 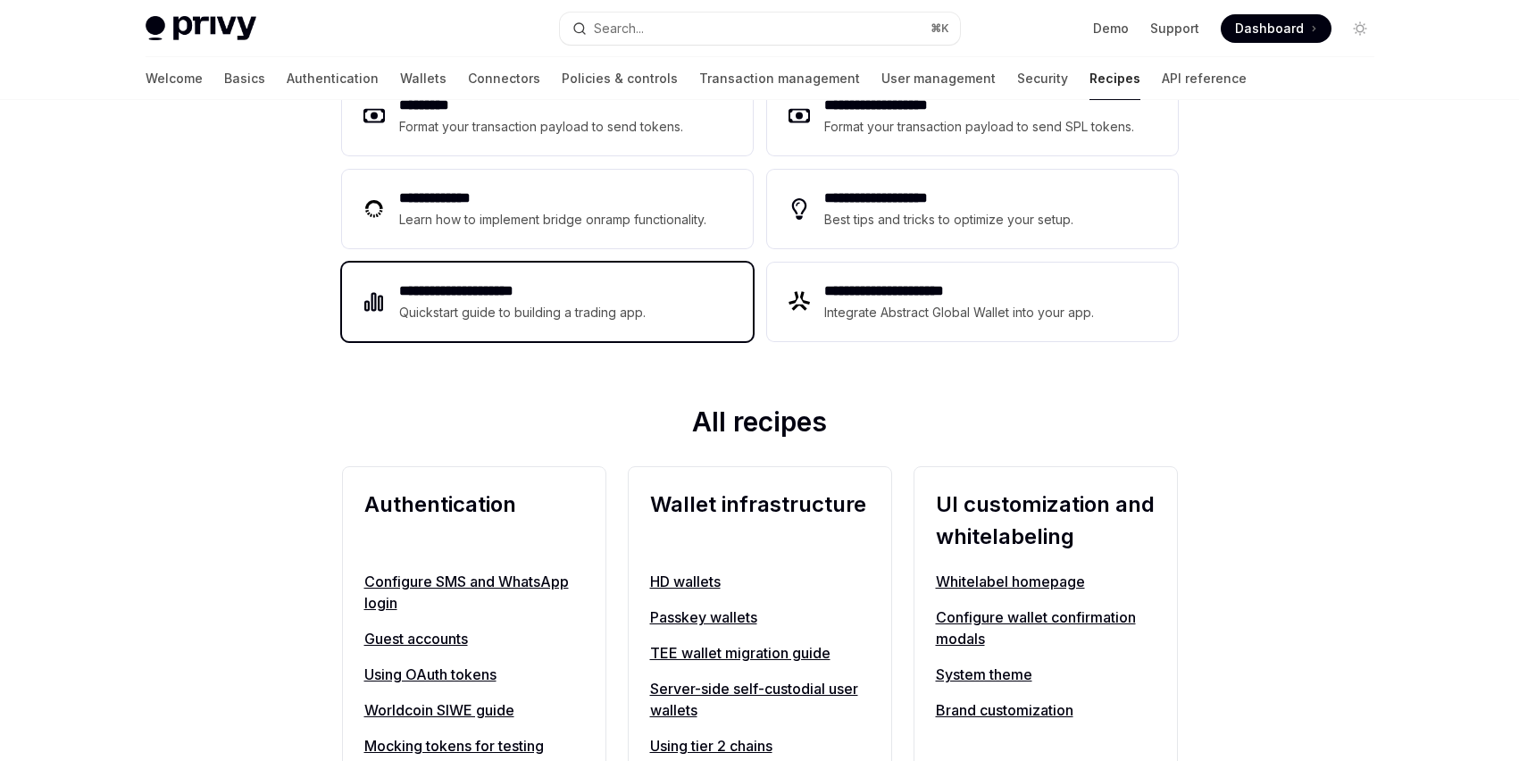 I want to click on h2: UI customization and whitelabeling, so click(x=1046, y=521).